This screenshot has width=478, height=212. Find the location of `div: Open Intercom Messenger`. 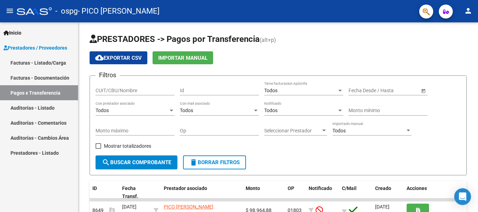

div: Open Intercom Messenger is located at coordinates (462, 197).